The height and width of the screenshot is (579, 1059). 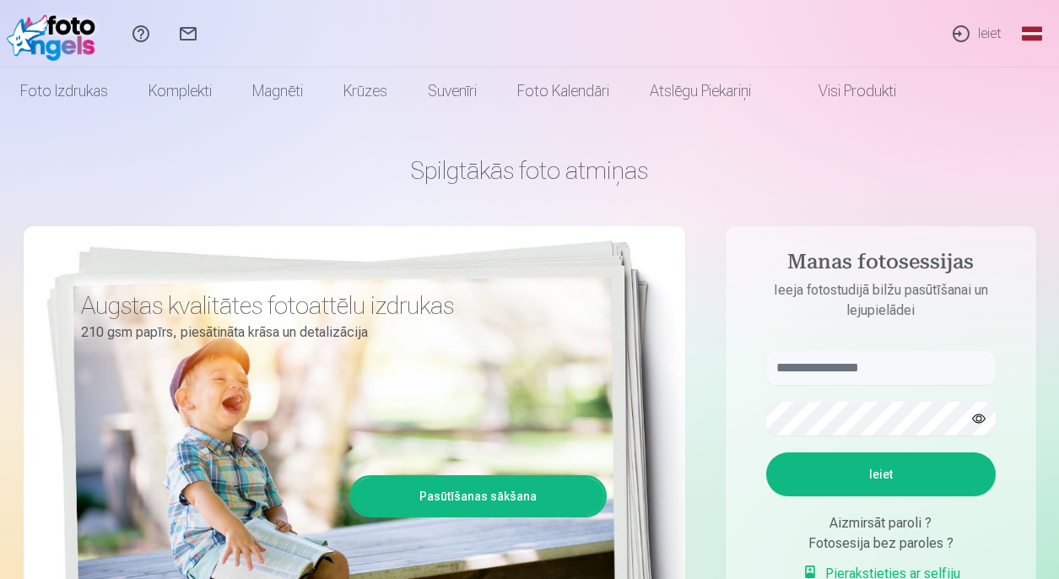 What do you see at coordinates (844, 91) in the screenshot?
I see `a: Visi produkti` at bounding box center [844, 91].